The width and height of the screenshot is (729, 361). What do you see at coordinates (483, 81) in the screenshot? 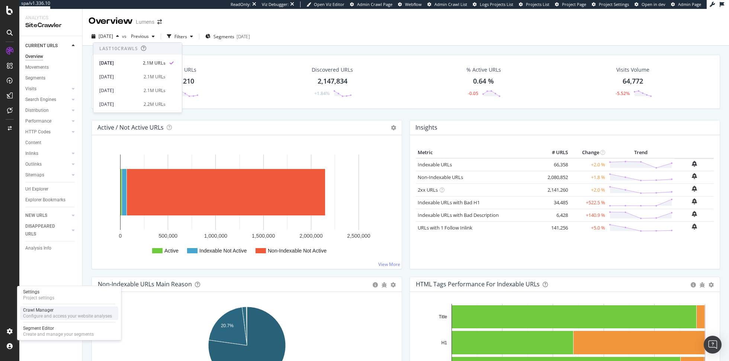
I see `div: 0.64 %` at bounding box center [483, 81].